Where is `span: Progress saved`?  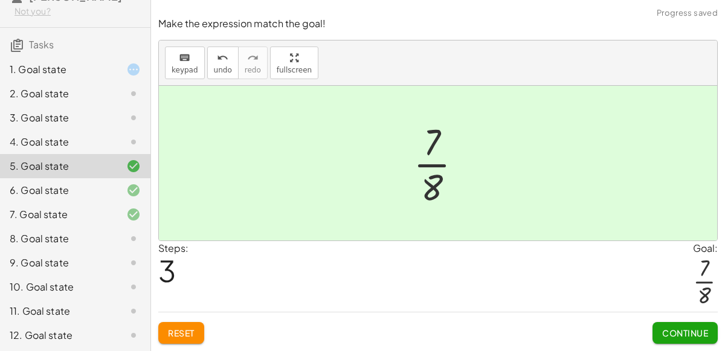 span: Progress saved is located at coordinates (687, 13).